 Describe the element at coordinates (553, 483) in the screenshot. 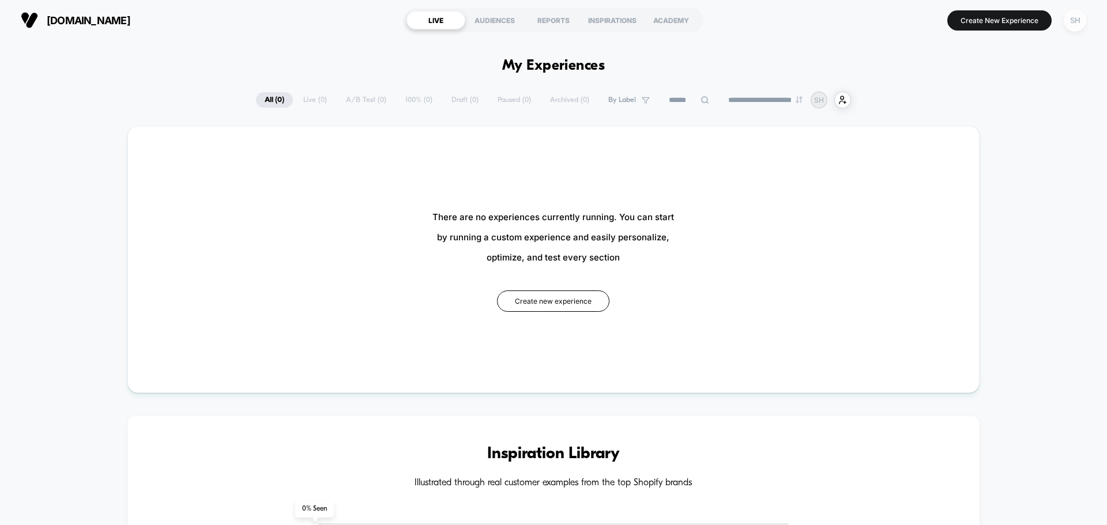

I see `h4: Illustrated through real customer examples from the top Shopify brands` at that location.